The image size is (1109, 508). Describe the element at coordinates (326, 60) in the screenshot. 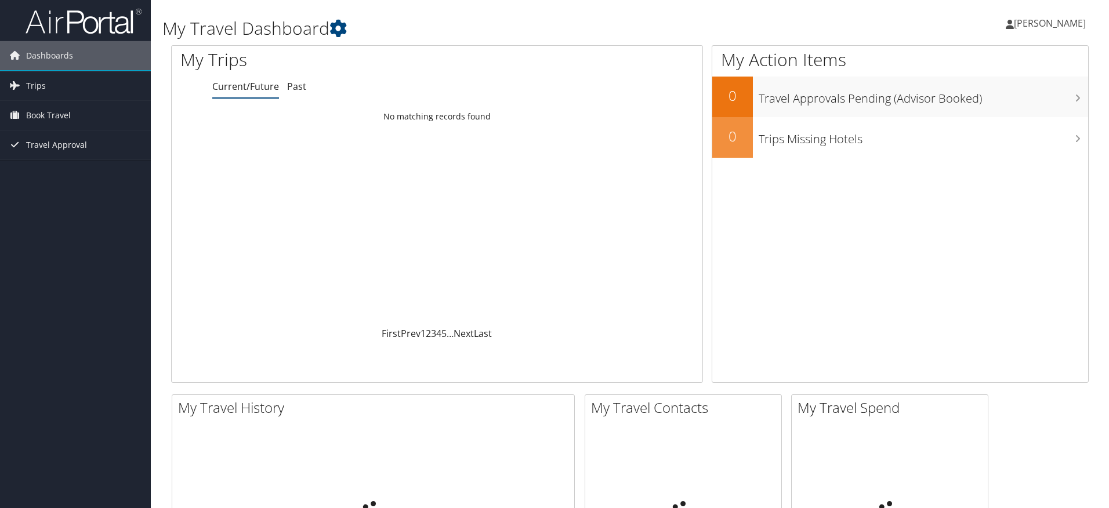

I see `h1: My Trips` at that location.